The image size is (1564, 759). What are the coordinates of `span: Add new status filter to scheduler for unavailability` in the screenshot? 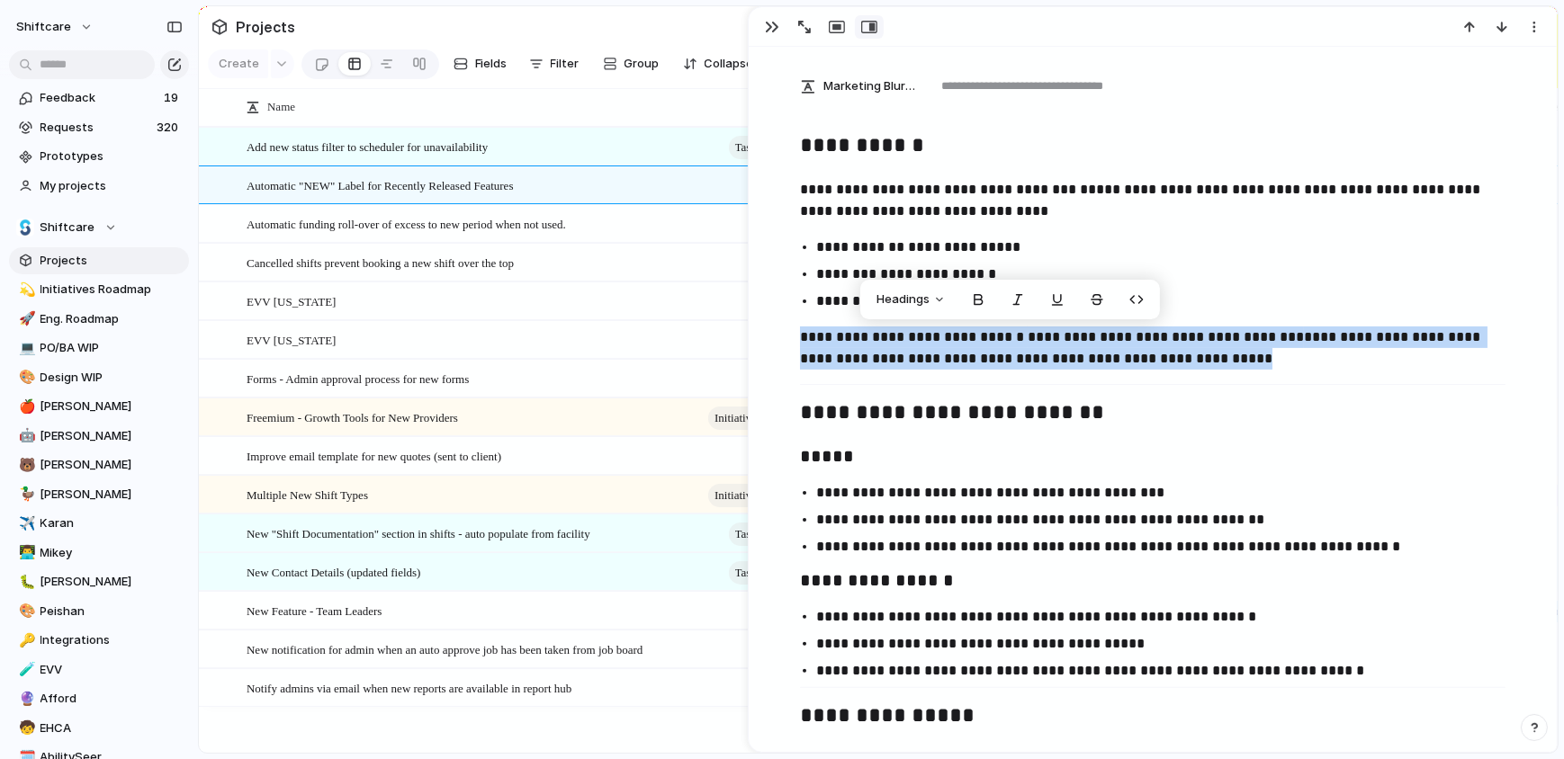 It's located at (367, 146).